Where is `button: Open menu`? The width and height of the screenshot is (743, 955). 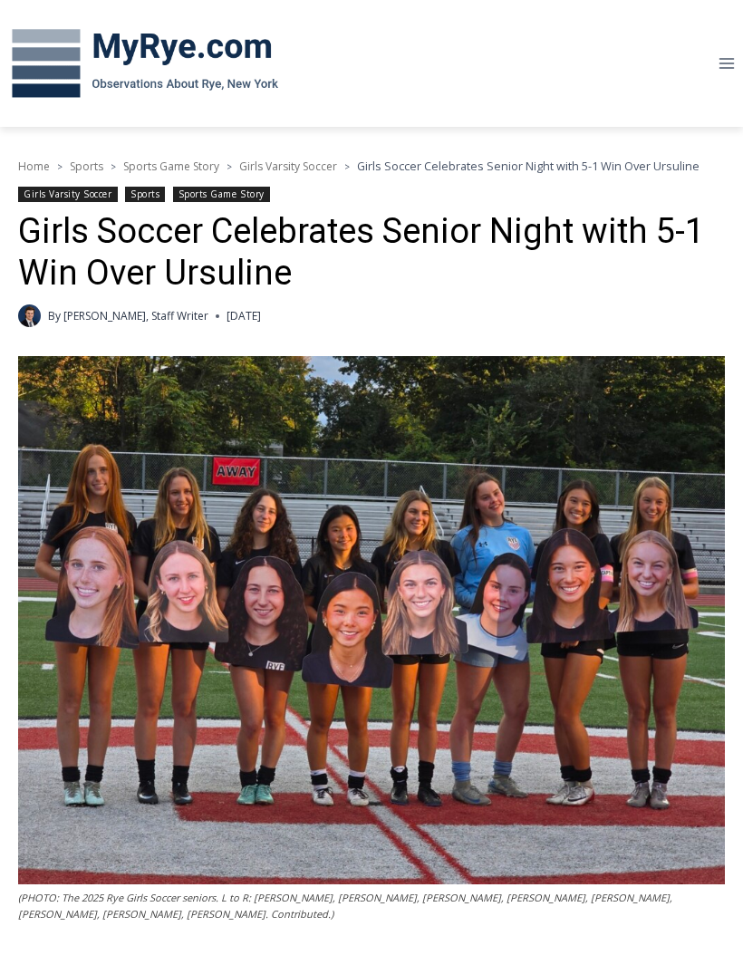
button: Open menu is located at coordinates (725, 62).